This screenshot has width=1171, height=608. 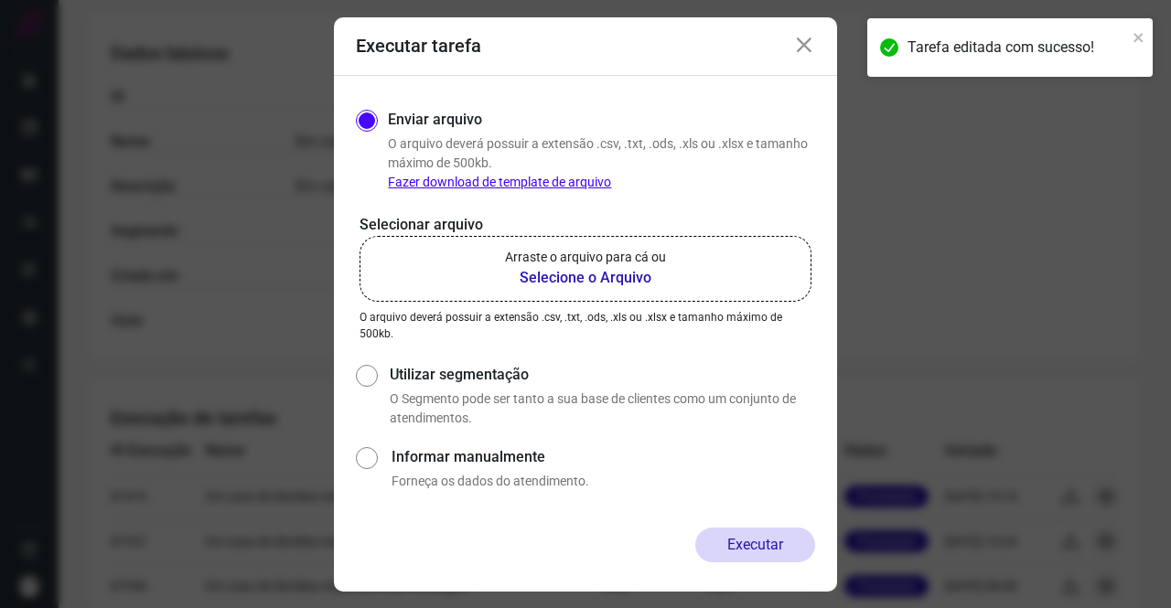 I want to click on p: Selecionar arquivo, so click(x=586, y=225).